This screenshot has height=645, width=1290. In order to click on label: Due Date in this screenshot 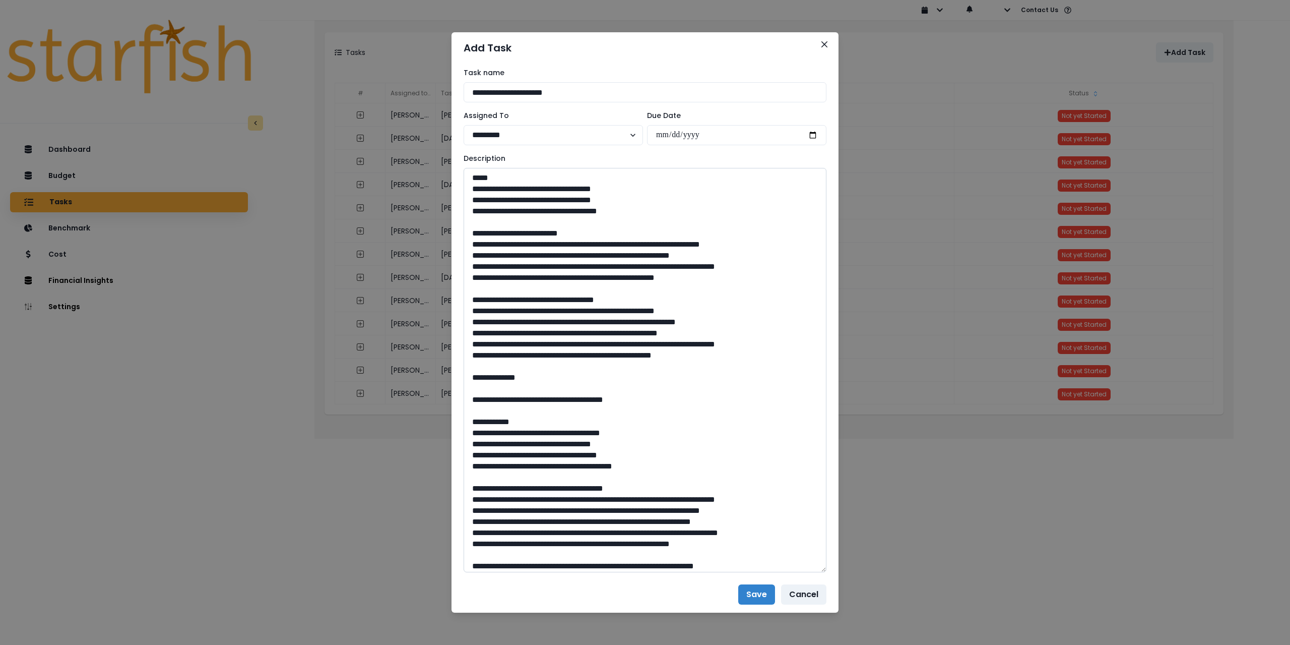, I will do `click(734, 115)`.